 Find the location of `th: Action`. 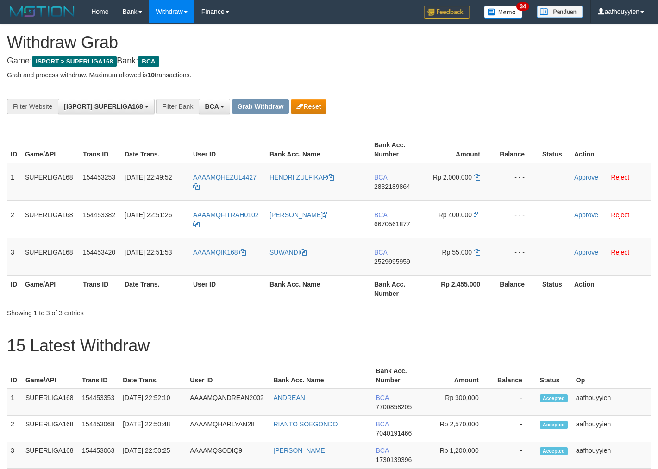

th: Action is located at coordinates (611, 288).